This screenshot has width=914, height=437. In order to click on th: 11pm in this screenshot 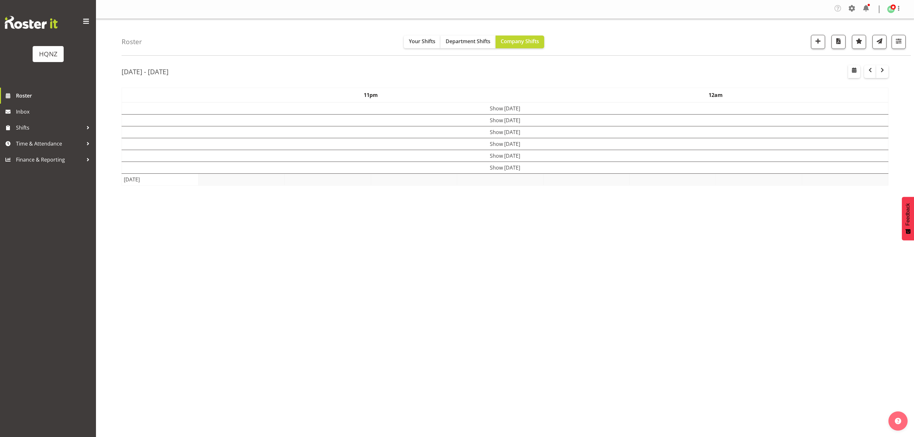, I will do `click(371, 95)`.